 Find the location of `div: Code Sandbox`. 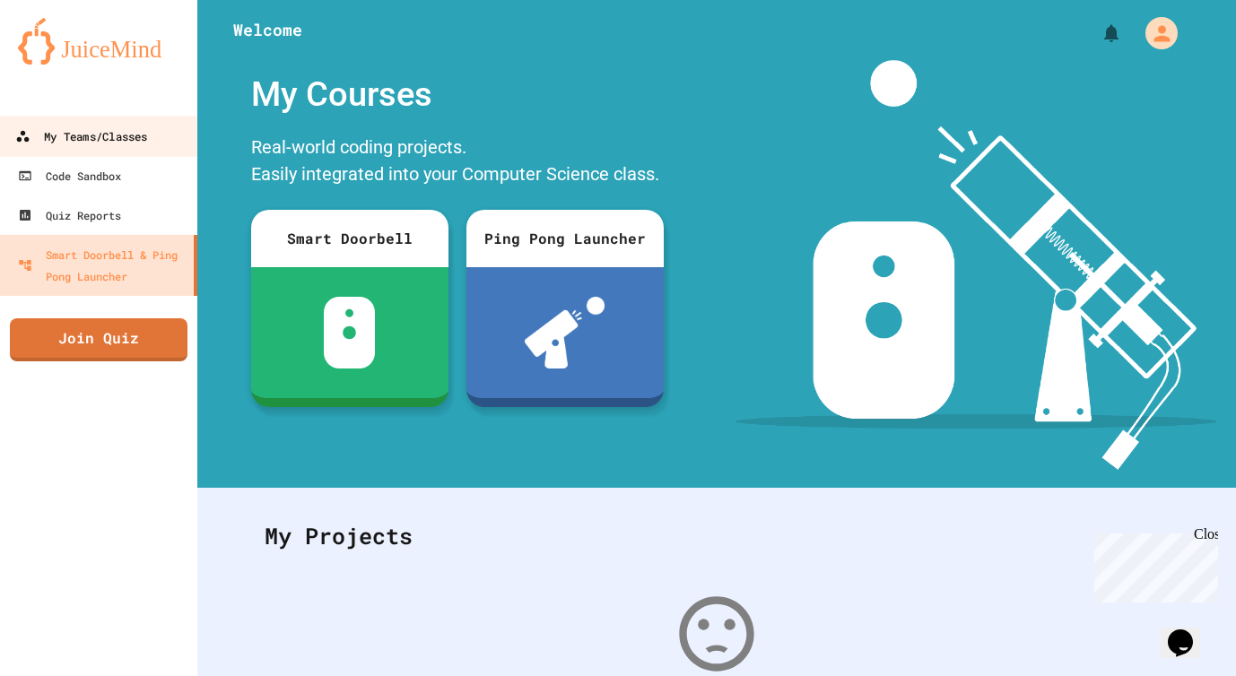

div: Code Sandbox is located at coordinates (69, 176).